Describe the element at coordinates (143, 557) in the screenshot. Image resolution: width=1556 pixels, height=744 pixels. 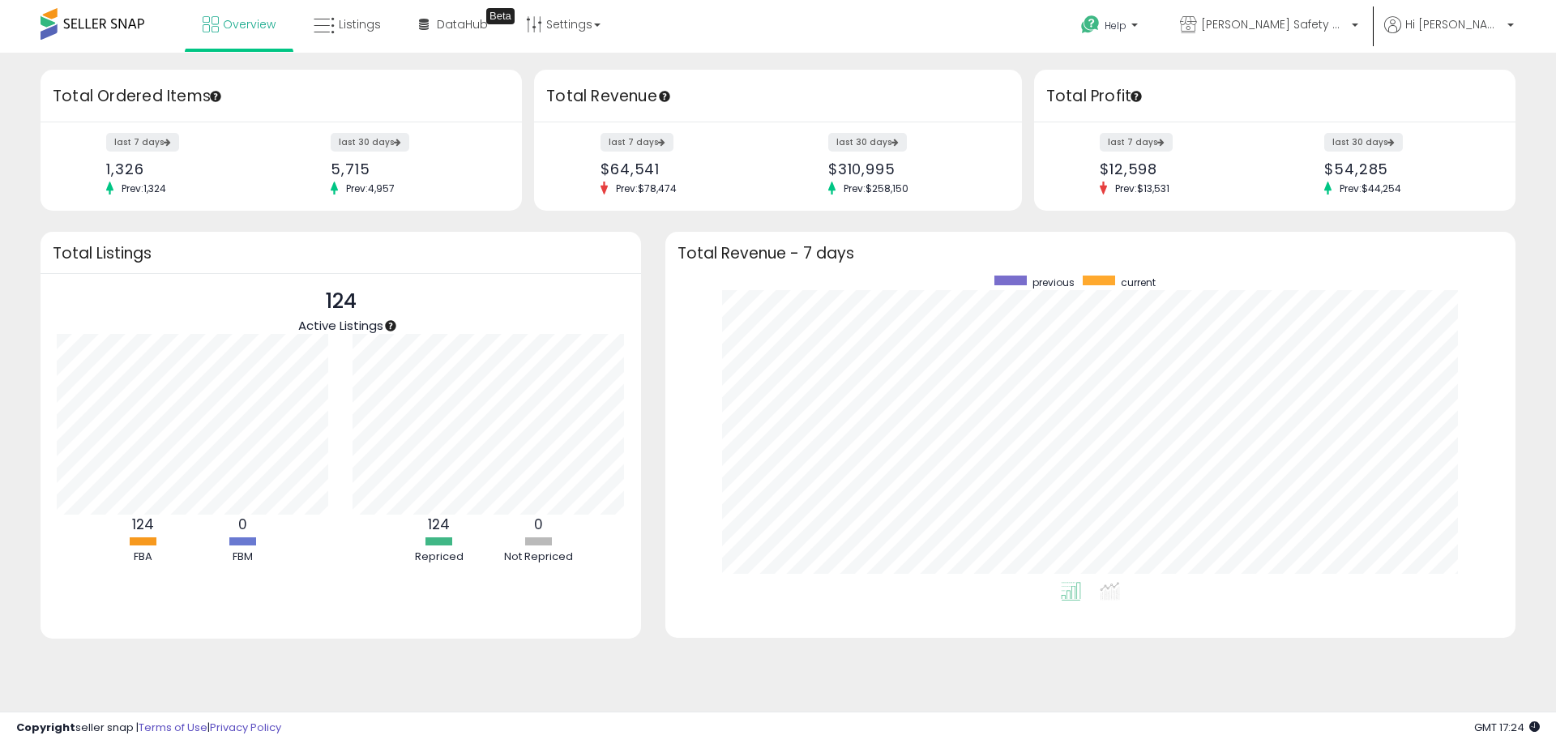
I see `div: FBA` at that location.